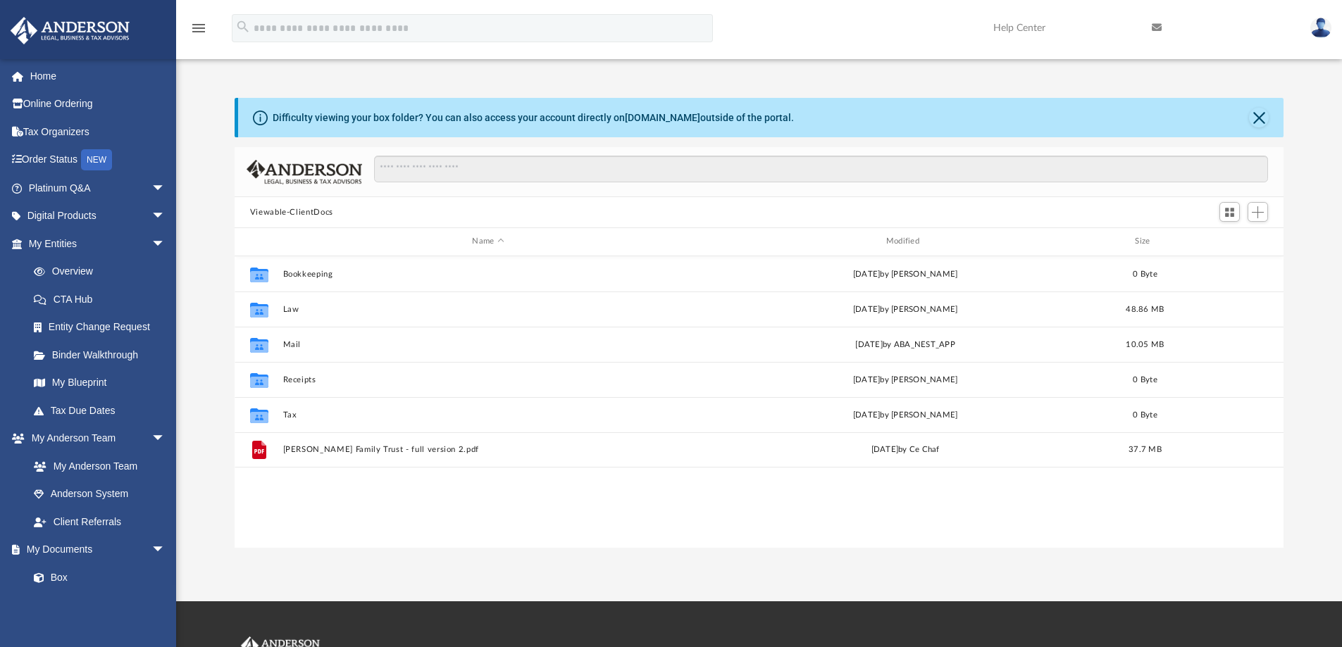 The height and width of the screenshot is (647, 1342). Describe the element at coordinates (1145, 449) in the screenshot. I see `span: 37.7 MB` at that location.